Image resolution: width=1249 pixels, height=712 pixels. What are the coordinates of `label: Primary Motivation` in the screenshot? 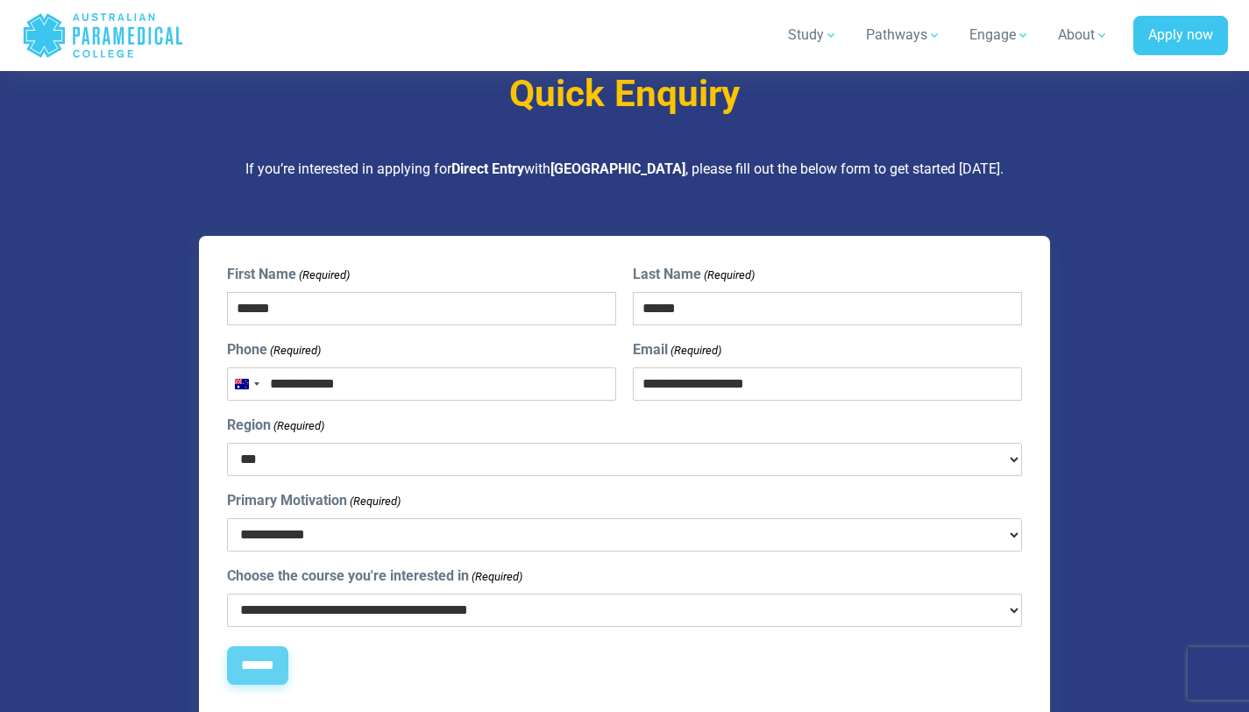 It's located at (314, 500).